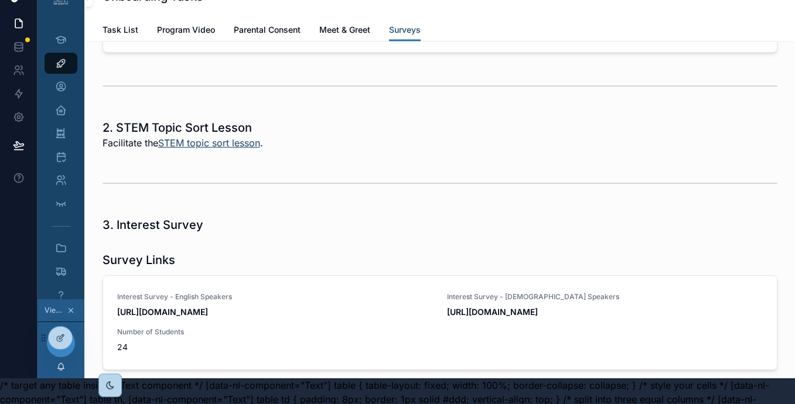 The width and height of the screenshot is (795, 404). Describe the element at coordinates (54, 310) in the screenshot. I see `span: Viewing as Mira` at that location.